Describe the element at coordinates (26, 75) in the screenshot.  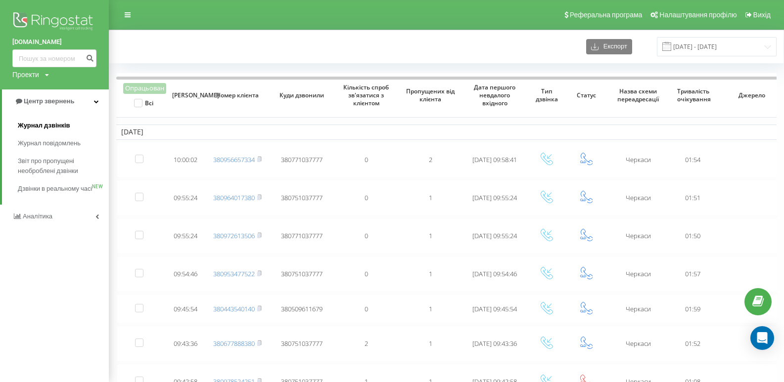
I see `div: Проекти` at that location.